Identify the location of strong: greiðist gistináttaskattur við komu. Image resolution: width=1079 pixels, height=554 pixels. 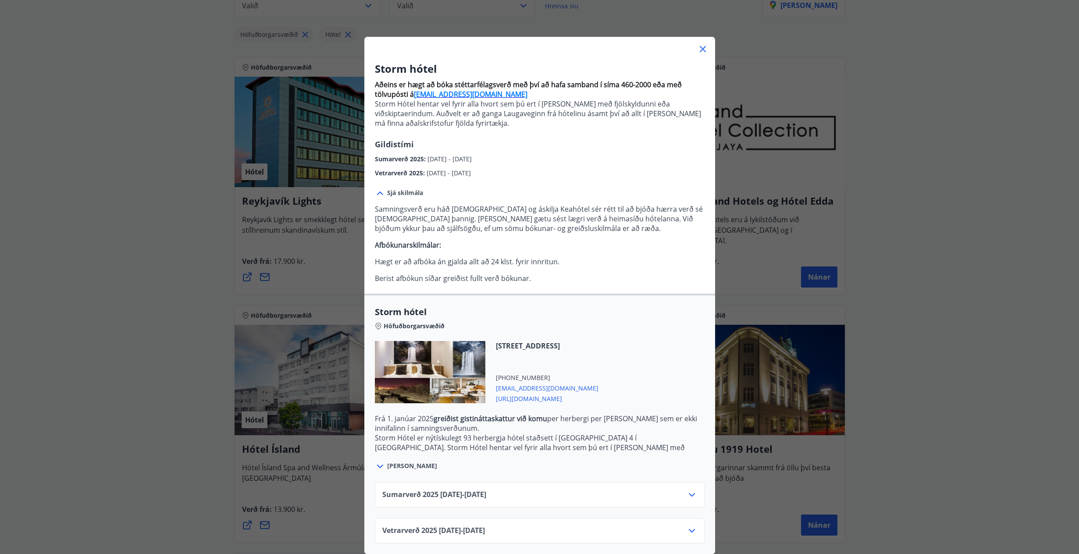
(490, 419).